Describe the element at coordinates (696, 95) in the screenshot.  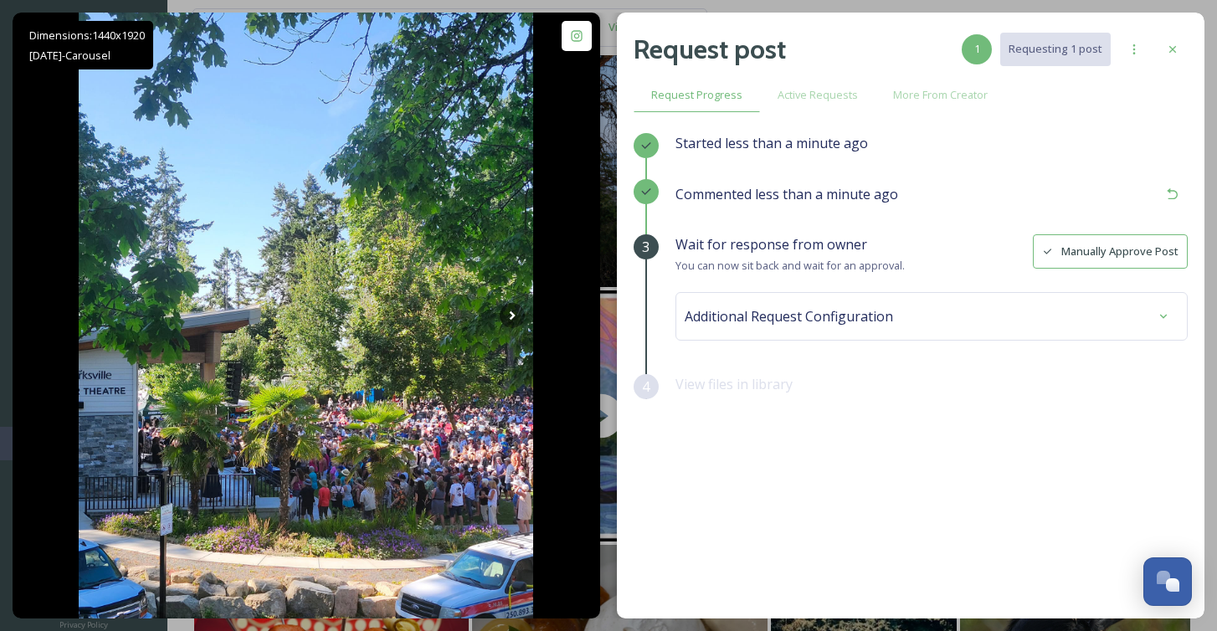
I see `span: Request Progress` at that location.